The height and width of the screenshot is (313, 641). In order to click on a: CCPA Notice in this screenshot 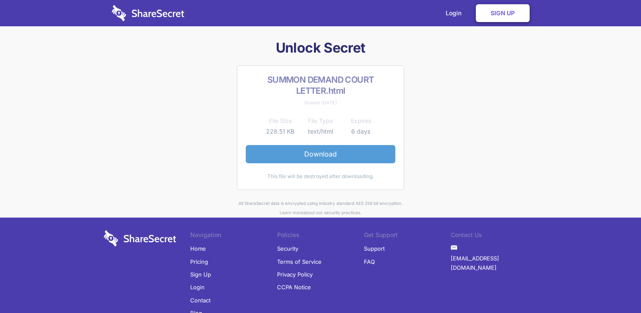, I will do `click(294, 287)`.